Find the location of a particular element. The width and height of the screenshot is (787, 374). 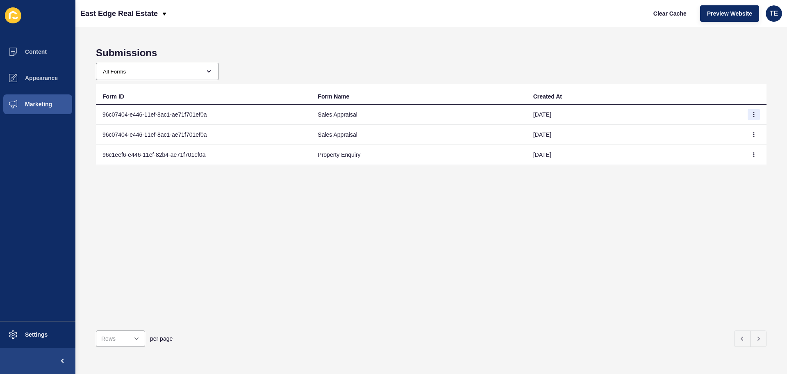

td: Property Enquiry is located at coordinates (419, 155).